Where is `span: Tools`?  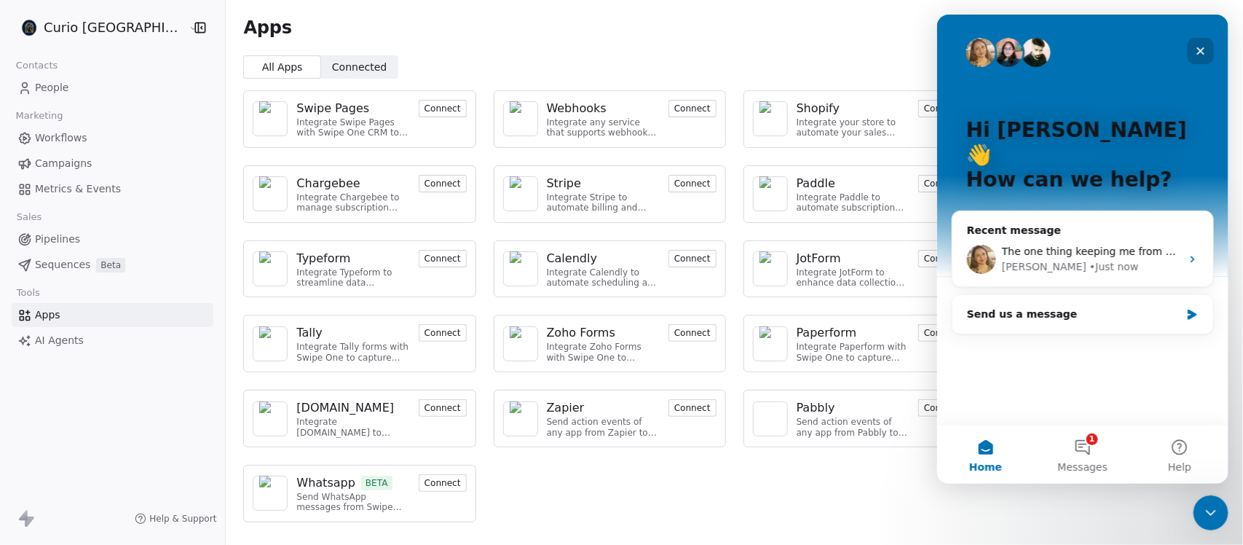 span: Tools is located at coordinates (28, 293).